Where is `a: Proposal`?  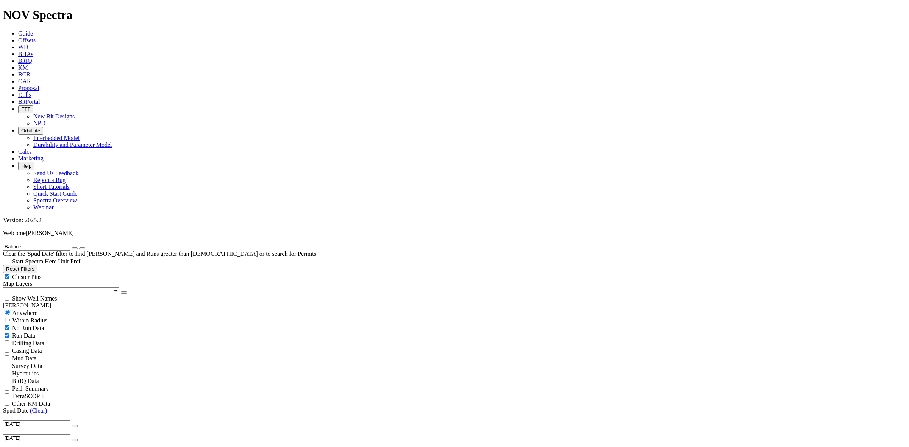
a: Proposal is located at coordinates (29, 88).